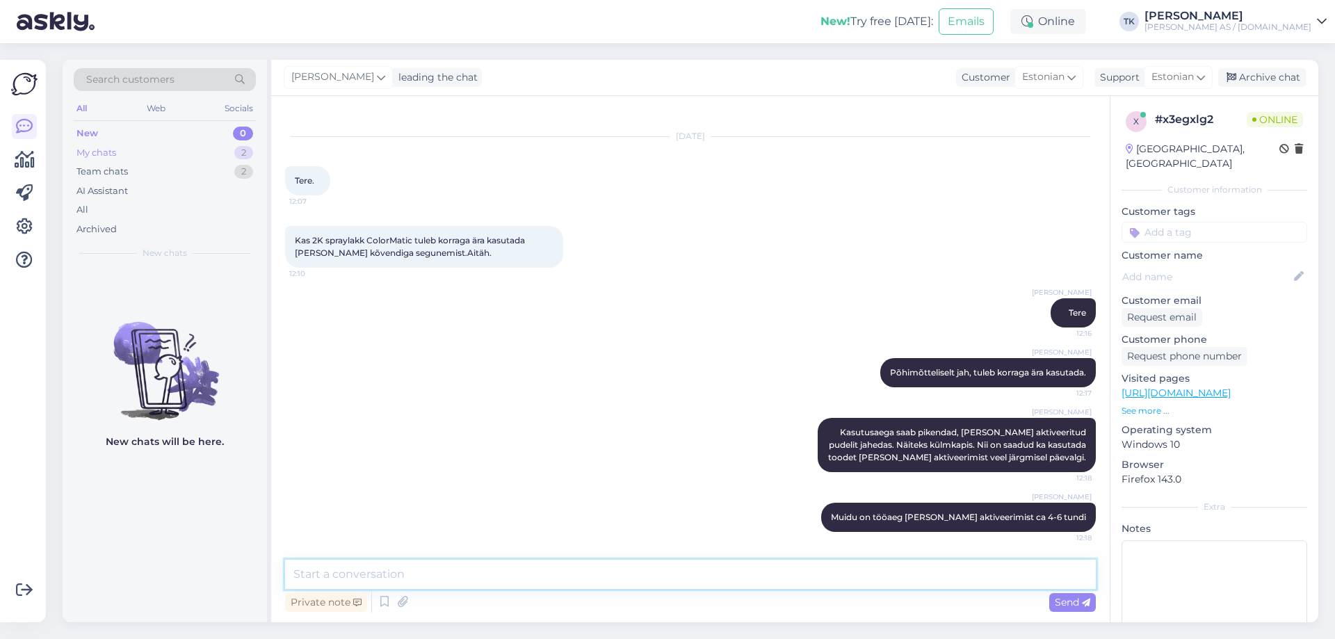  I want to click on p: Operating system, so click(1214, 430).